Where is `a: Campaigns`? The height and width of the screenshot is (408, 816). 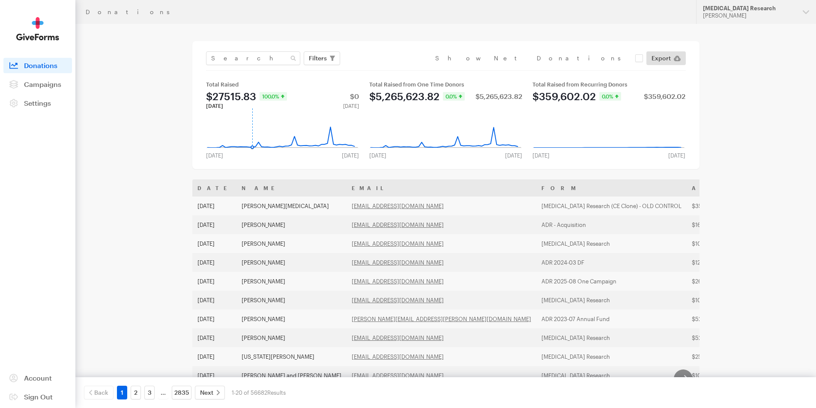 a: Campaigns is located at coordinates (38, 84).